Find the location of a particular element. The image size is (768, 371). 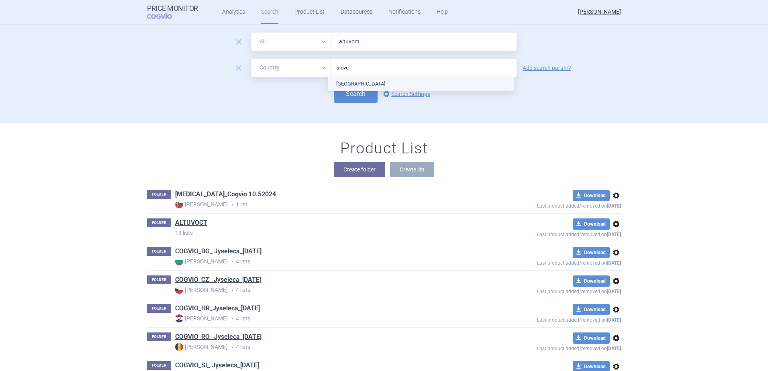

h1: Product List is located at coordinates (384, 149).